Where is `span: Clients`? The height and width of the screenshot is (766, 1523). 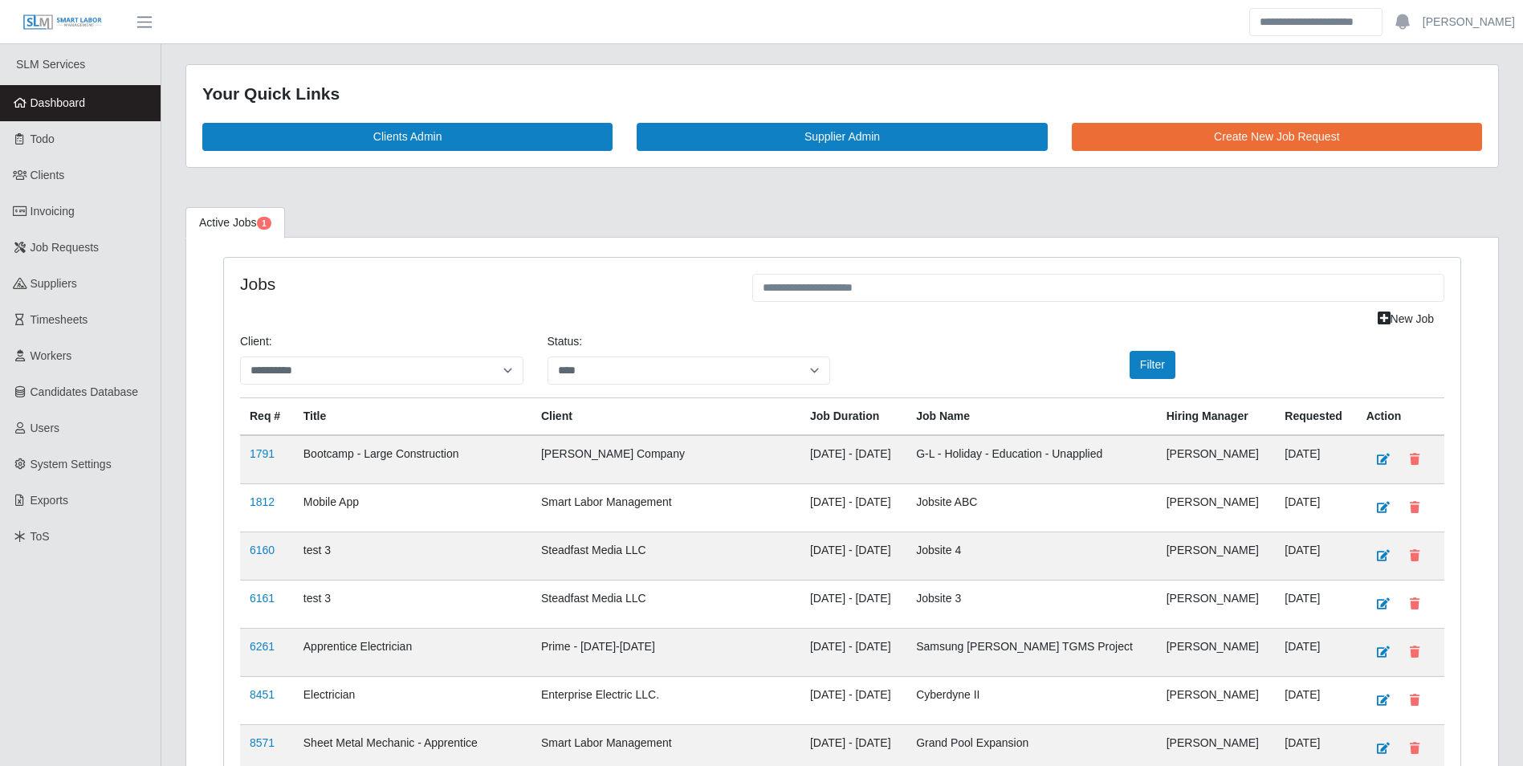
span: Clients is located at coordinates (47, 175).